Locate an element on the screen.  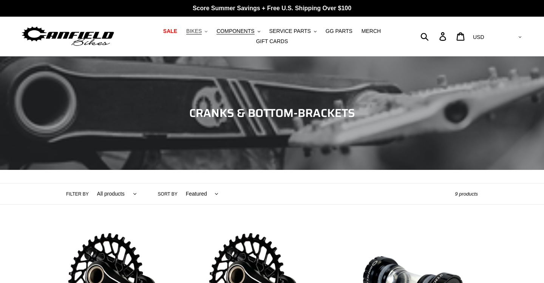
label: Filter by is located at coordinates (78, 194).